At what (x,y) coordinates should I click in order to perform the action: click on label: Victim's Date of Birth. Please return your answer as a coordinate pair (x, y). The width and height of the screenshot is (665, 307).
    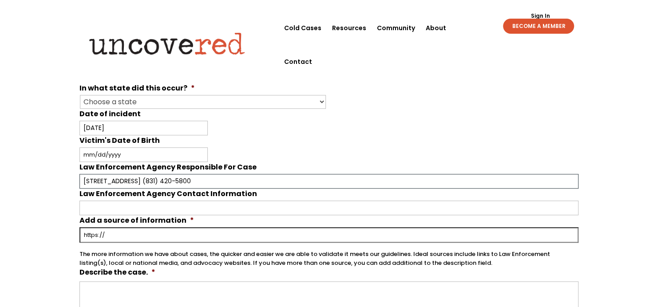
    Looking at the image, I should click on (119, 141).